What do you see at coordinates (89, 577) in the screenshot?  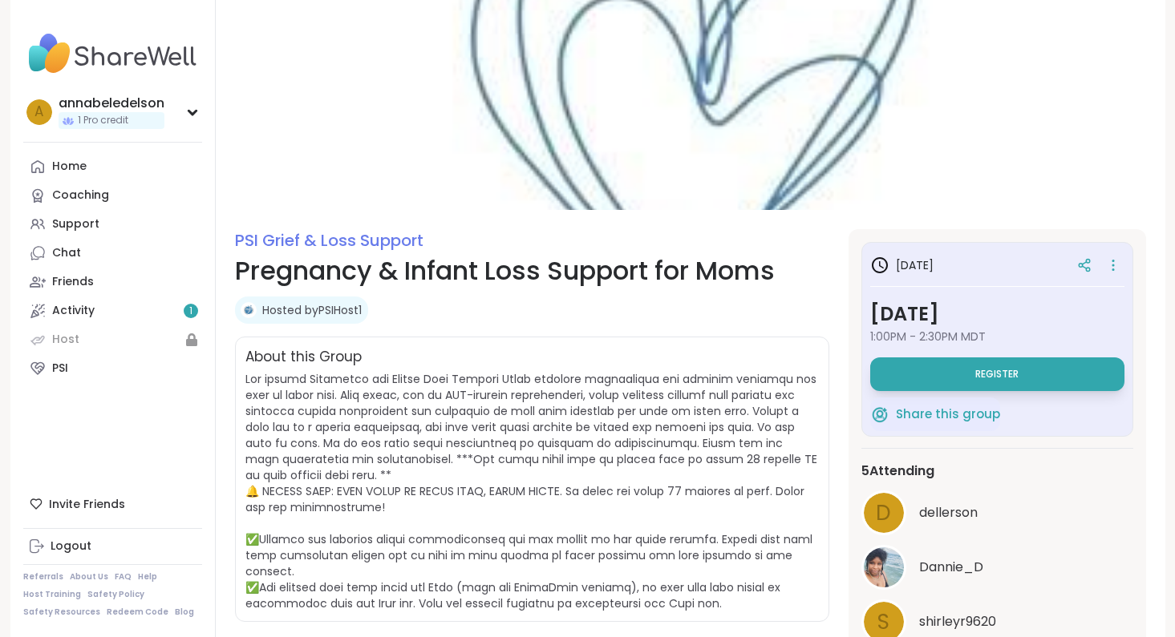 I see `a: About Us` at bounding box center [89, 577].